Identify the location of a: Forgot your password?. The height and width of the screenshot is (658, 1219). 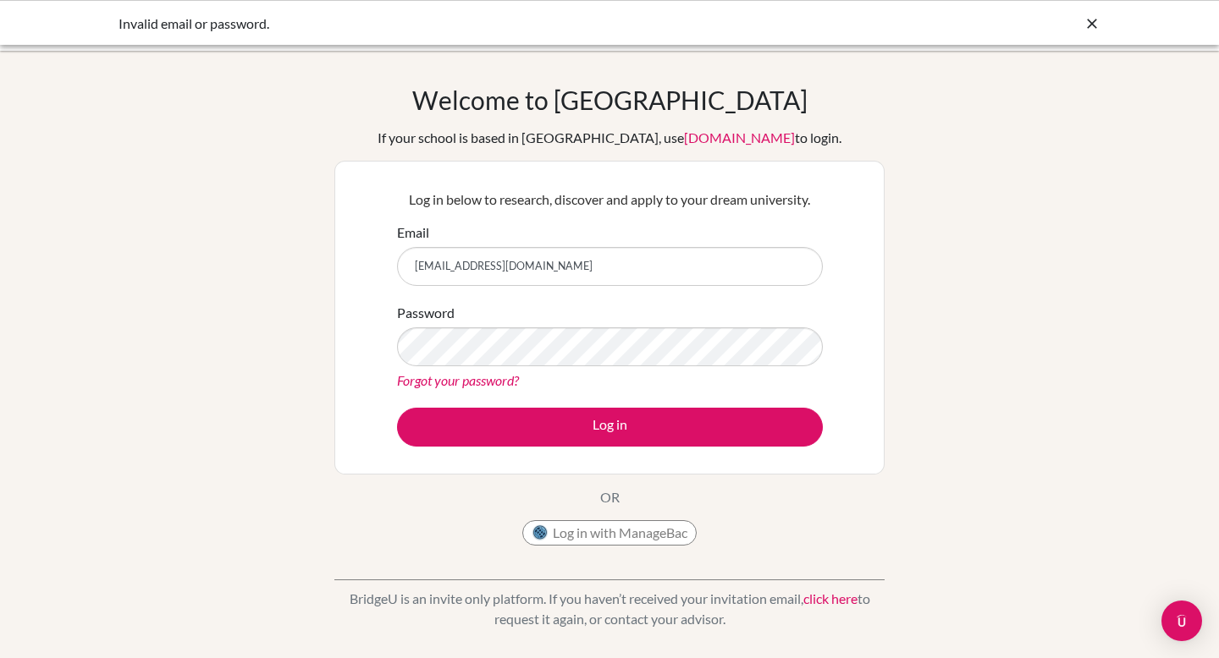
(458, 380).